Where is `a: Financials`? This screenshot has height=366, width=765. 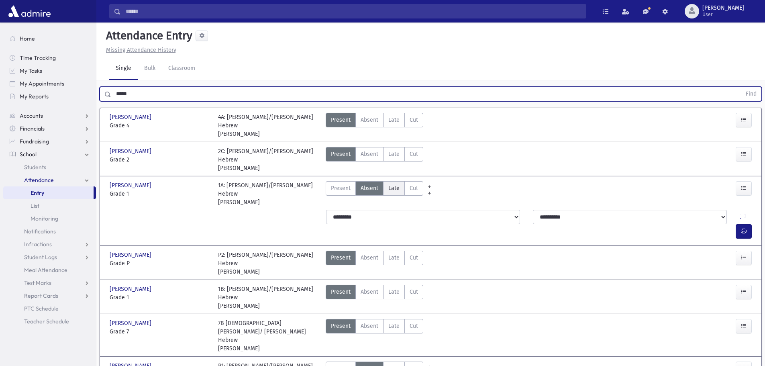 a: Financials is located at coordinates (49, 129).